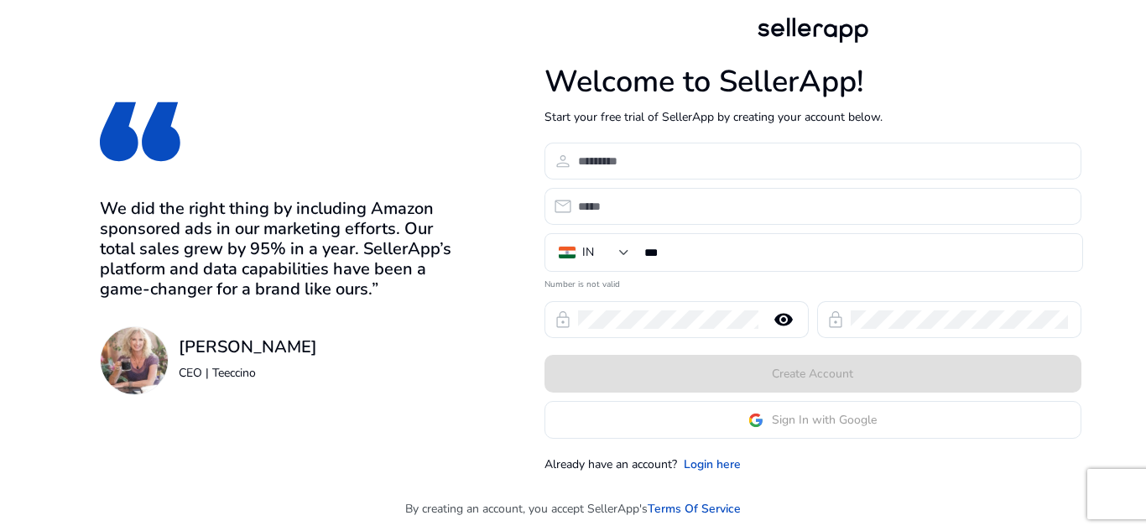 The height and width of the screenshot is (531, 1146). Describe the element at coordinates (784, 320) in the screenshot. I see `mat-icon: remove_red_eye` at that location.